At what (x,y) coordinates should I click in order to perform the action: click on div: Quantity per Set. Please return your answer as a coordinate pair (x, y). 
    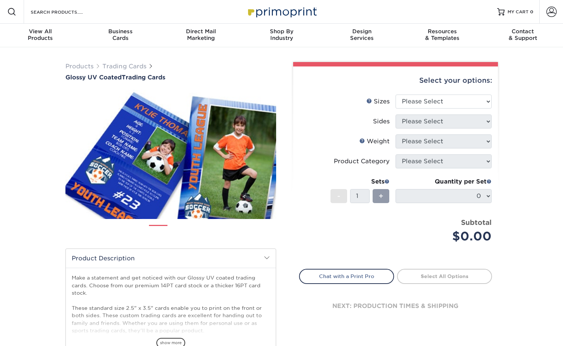
    Looking at the image, I should click on (444, 182).